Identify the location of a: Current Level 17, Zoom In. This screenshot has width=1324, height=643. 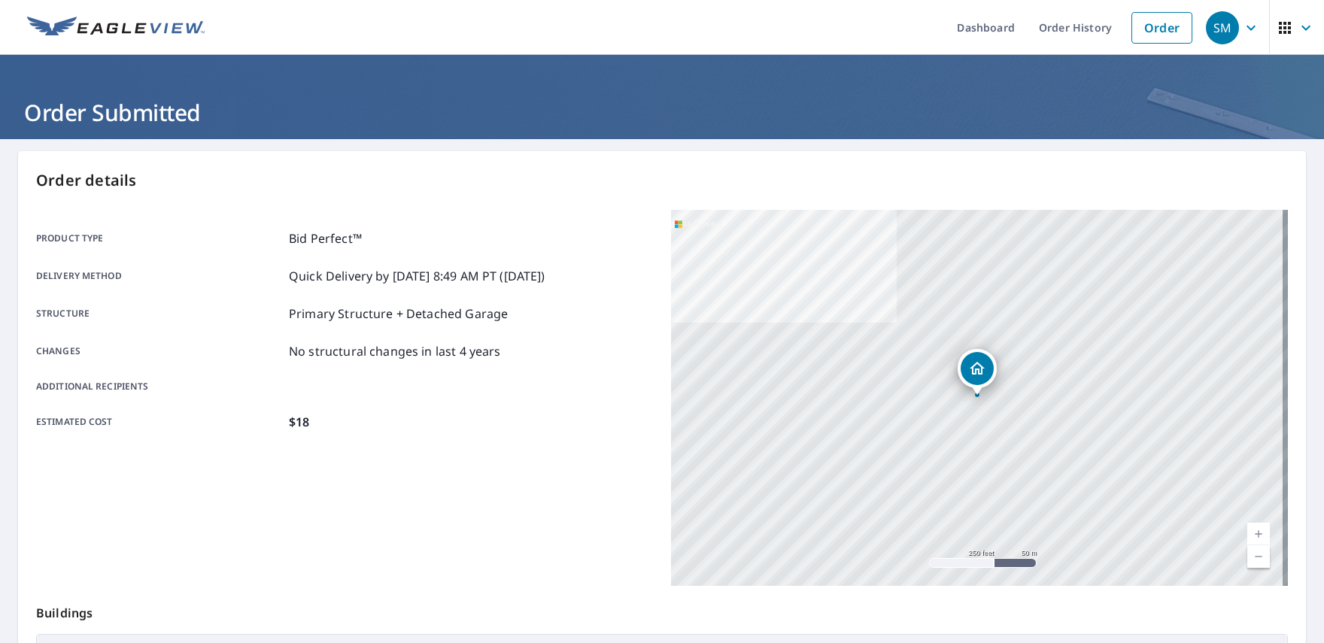
(1258, 534).